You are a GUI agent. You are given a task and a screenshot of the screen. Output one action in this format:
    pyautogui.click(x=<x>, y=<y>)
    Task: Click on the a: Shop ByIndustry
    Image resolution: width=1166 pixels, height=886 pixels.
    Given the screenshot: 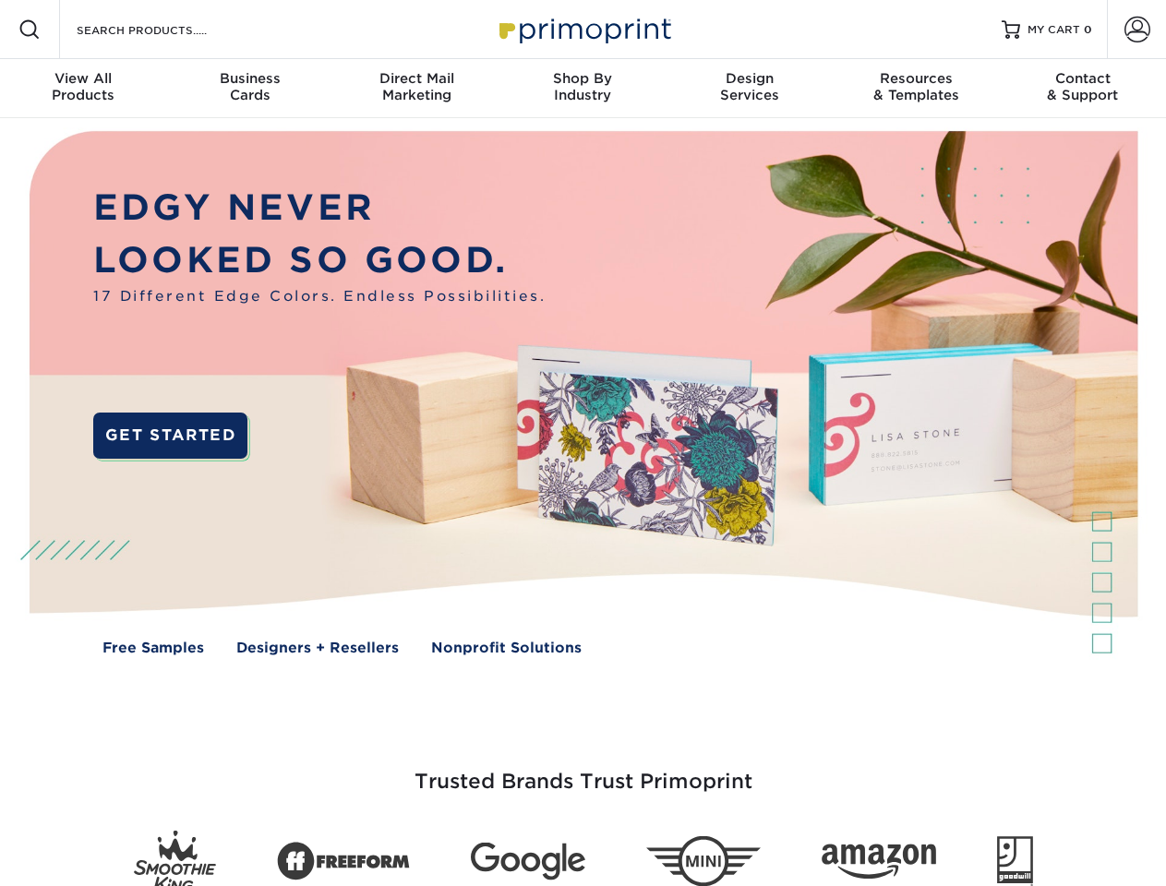 What is the action you would take?
    pyautogui.click(x=583, y=89)
    